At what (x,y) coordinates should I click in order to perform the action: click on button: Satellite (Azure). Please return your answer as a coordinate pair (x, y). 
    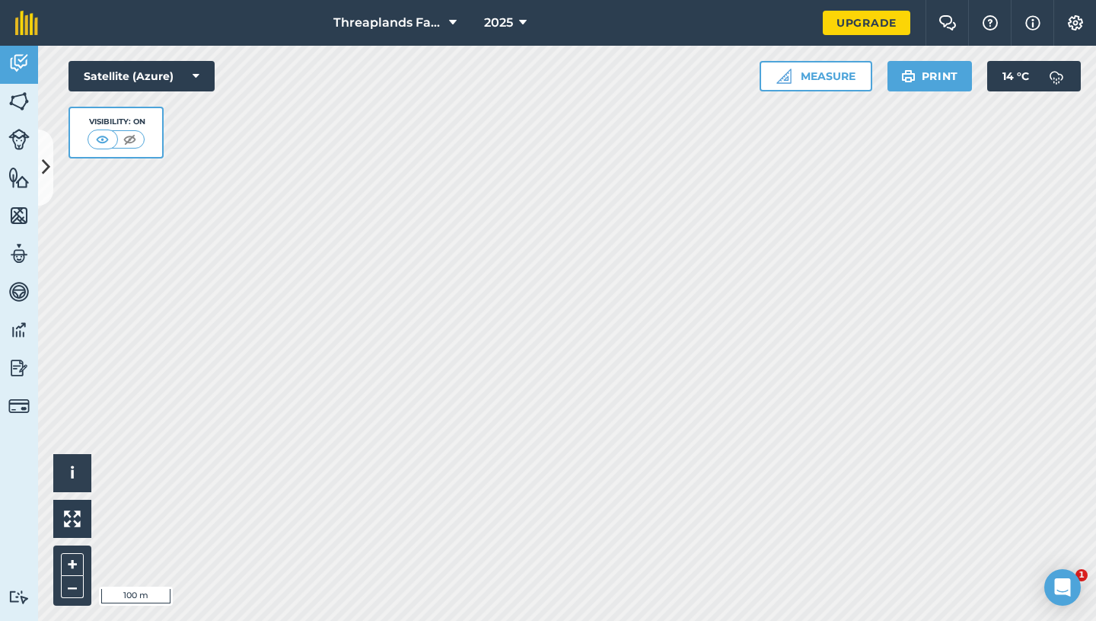
    Looking at the image, I should click on (142, 76).